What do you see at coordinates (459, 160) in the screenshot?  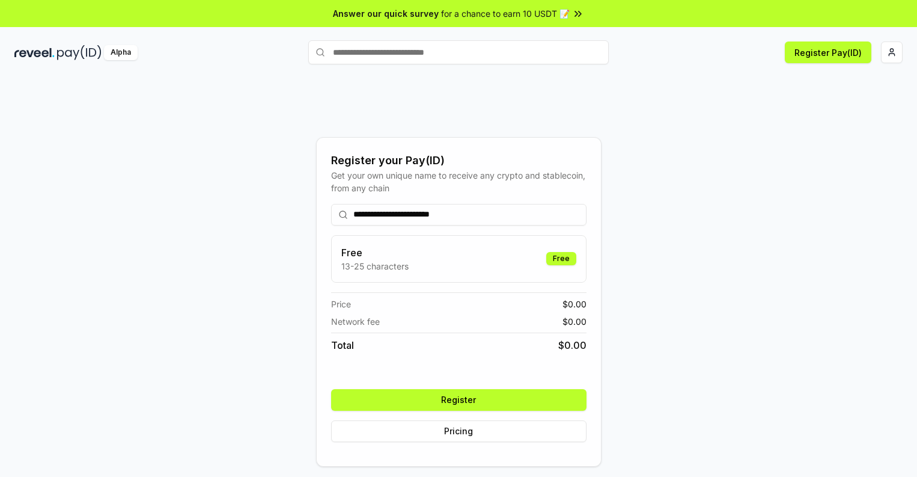 I see `div: Register your Pay(ID)` at bounding box center [459, 160].